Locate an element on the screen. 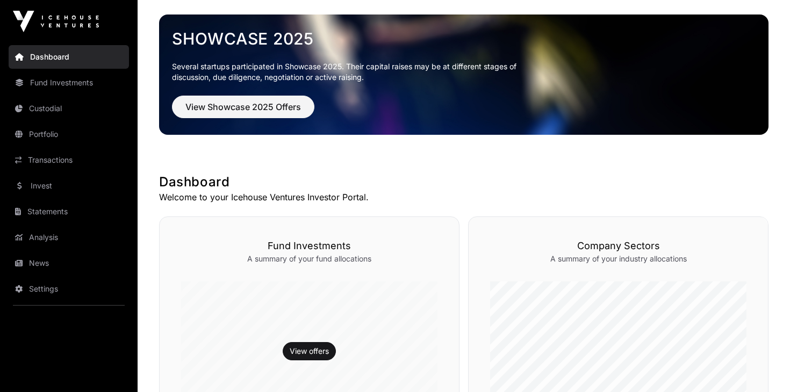 The image size is (790, 392). a: Custodial is located at coordinates (69, 109).